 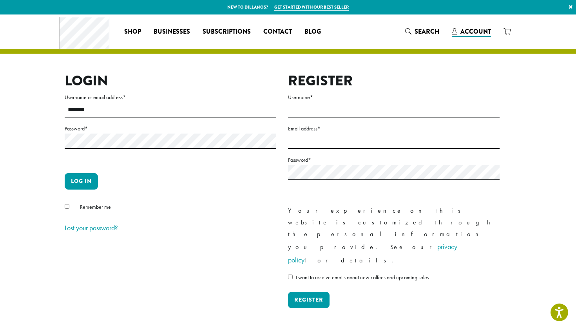 What do you see at coordinates (91, 228) in the screenshot?
I see `a: Lost your password?` at bounding box center [91, 228].